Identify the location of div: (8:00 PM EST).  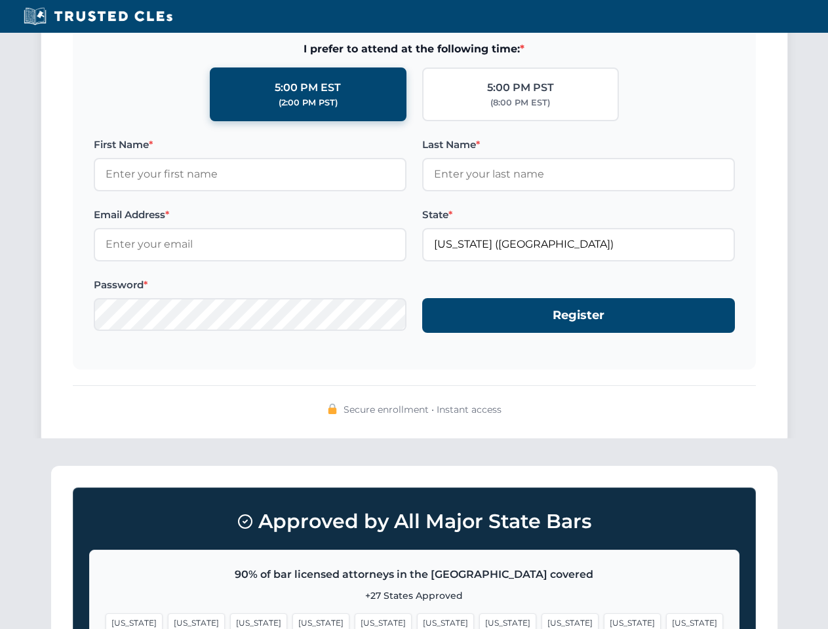
(520, 103).